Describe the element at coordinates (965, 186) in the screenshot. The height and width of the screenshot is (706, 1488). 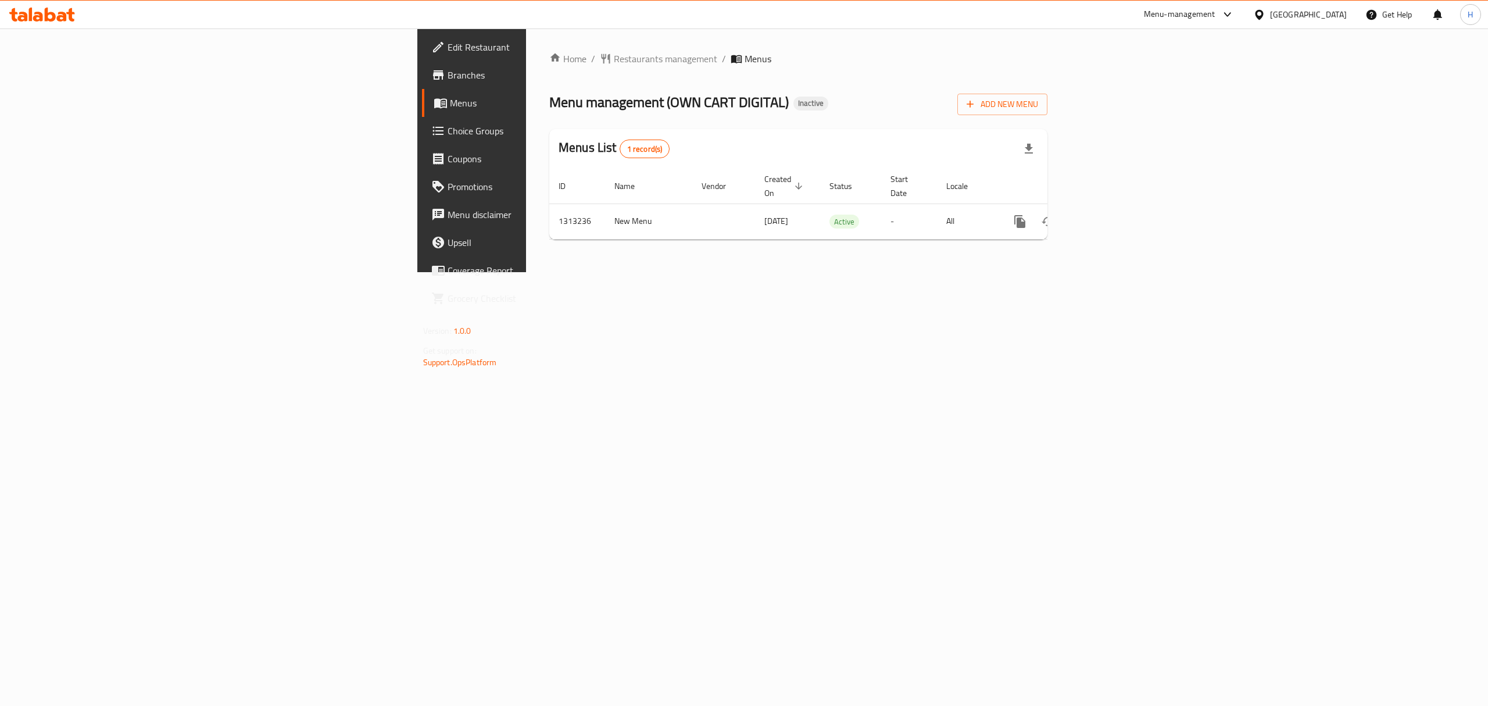
I see `span: Locale` at that location.